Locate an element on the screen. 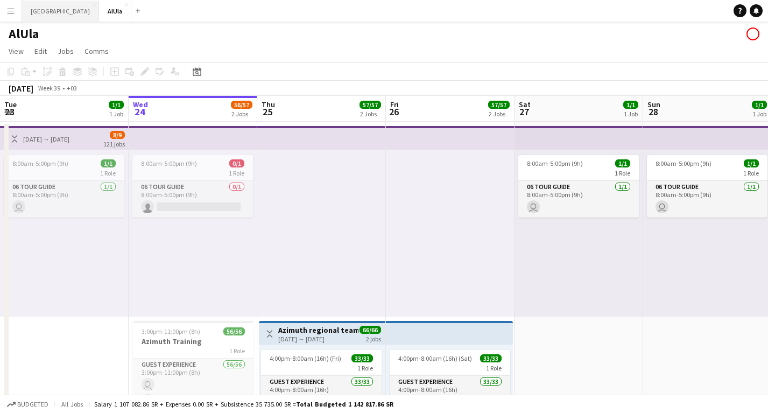  span: Total Budgeted 1 142 817.86 SR is located at coordinates (344, 403).